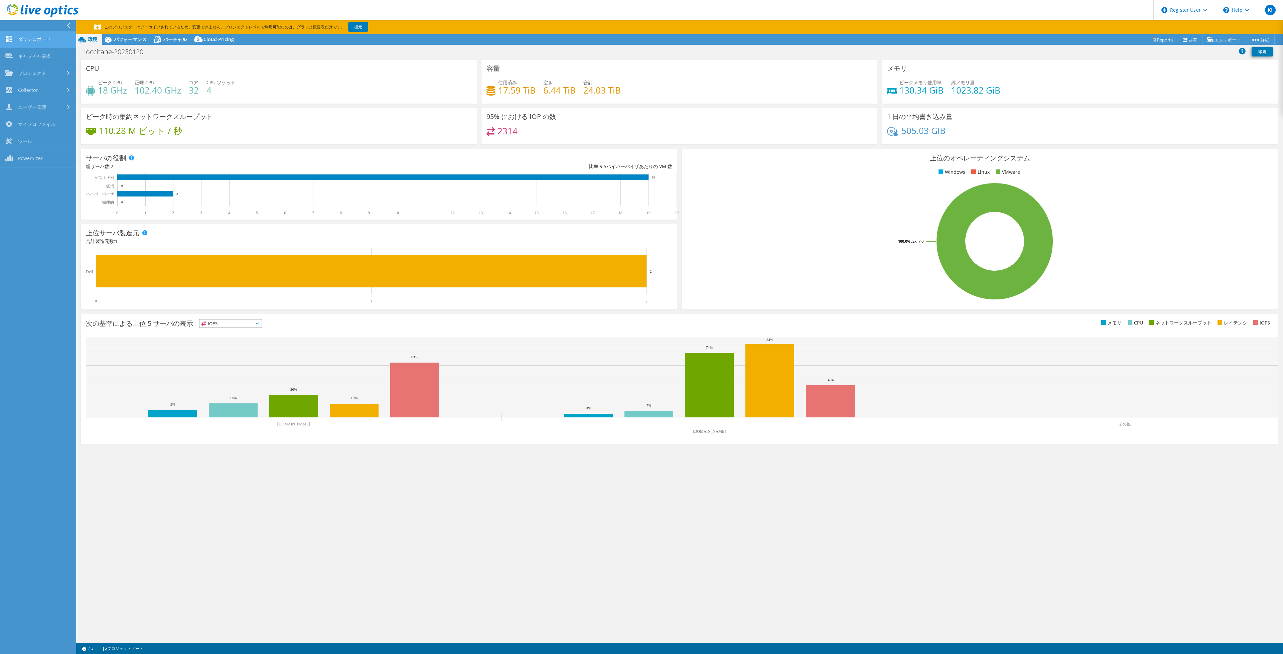 This screenshot has width=1283, height=654. What do you see at coordinates (106, 158) in the screenshot?
I see `h3: サーバの役割` at bounding box center [106, 158].